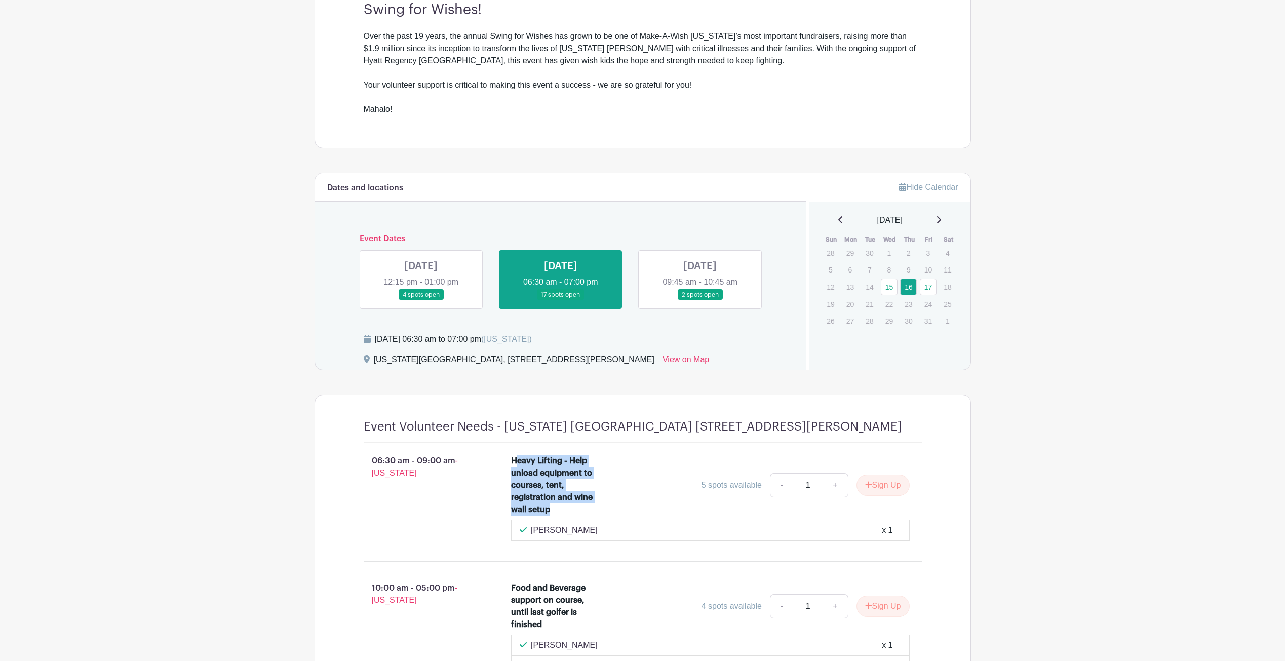  I want to click on th: Wed, so click(890, 240).